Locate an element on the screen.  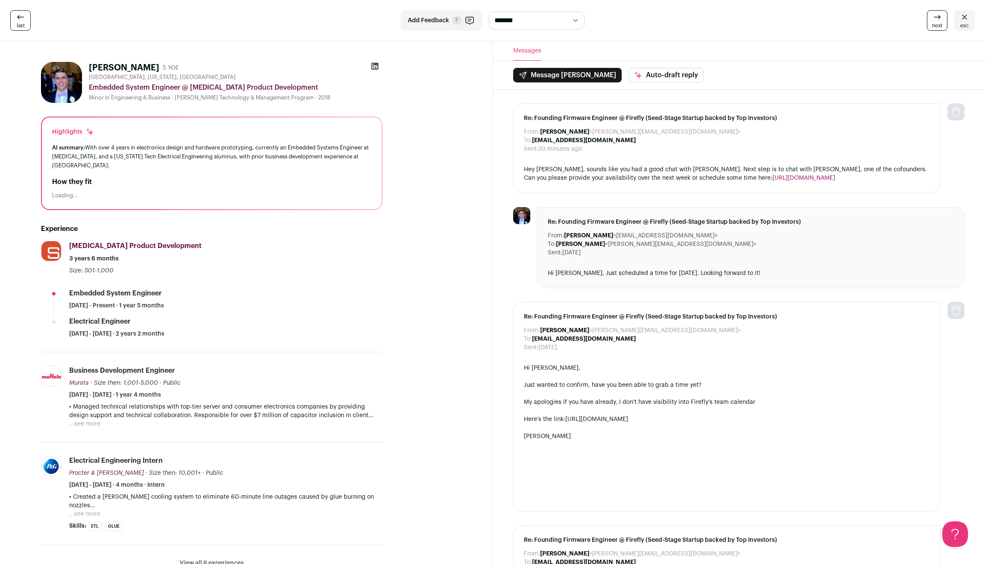
span: AI summary: is located at coordinates (68, 147).